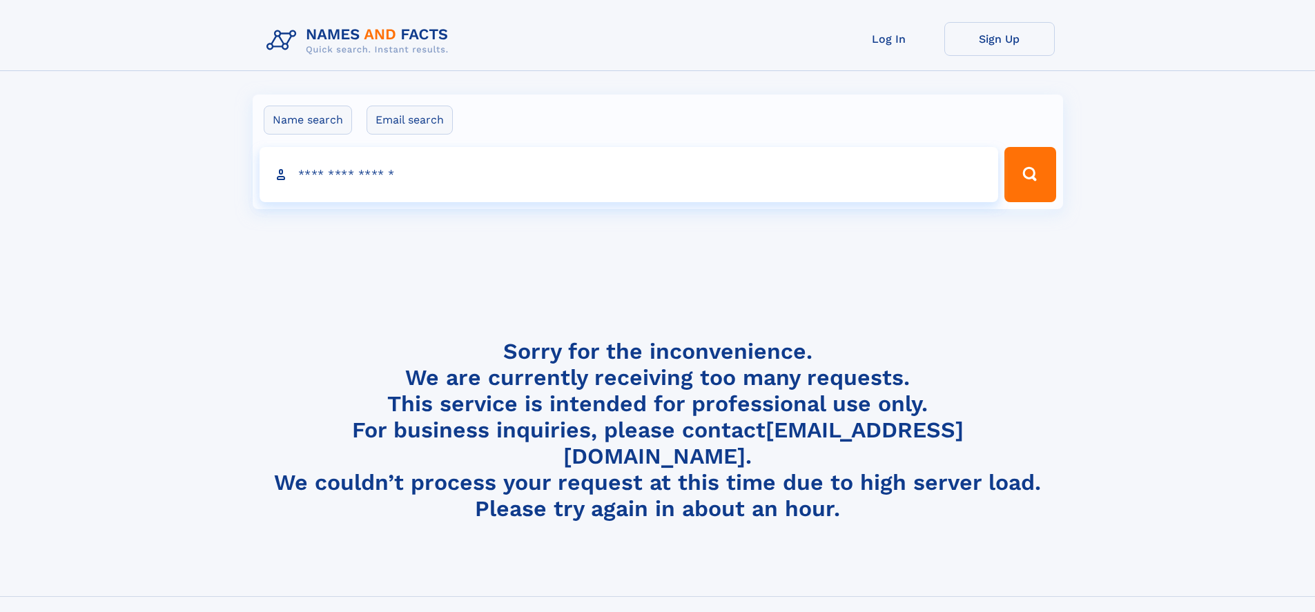 This screenshot has height=612, width=1315. Describe the element at coordinates (1000, 39) in the screenshot. I see `a: Sign Up` at that location.